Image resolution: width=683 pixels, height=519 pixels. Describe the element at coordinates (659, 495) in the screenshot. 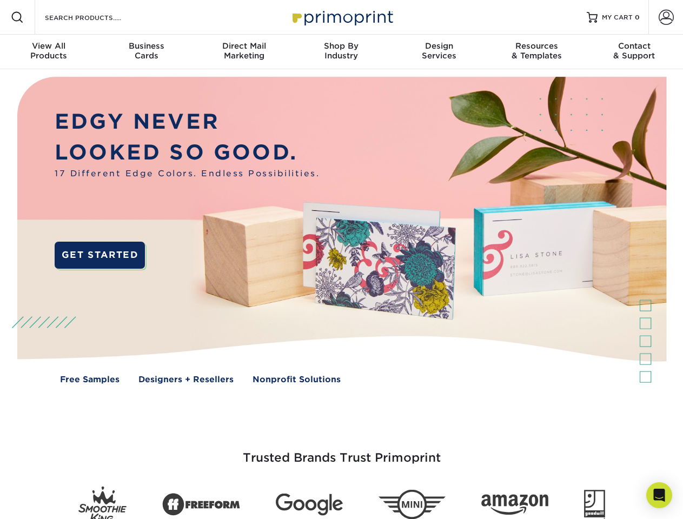

I see `div: Open Intercom Messenger` at that location.